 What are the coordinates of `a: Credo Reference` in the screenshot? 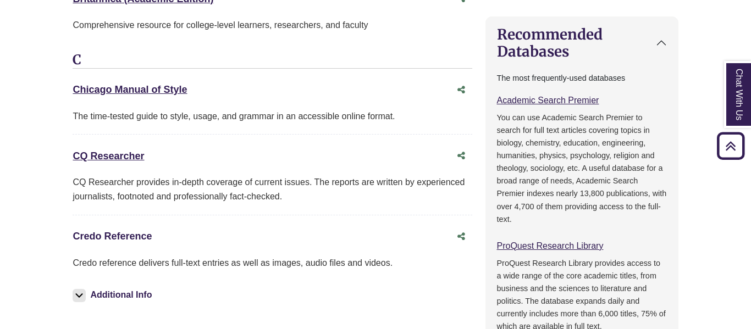 It's located at (112, 237).